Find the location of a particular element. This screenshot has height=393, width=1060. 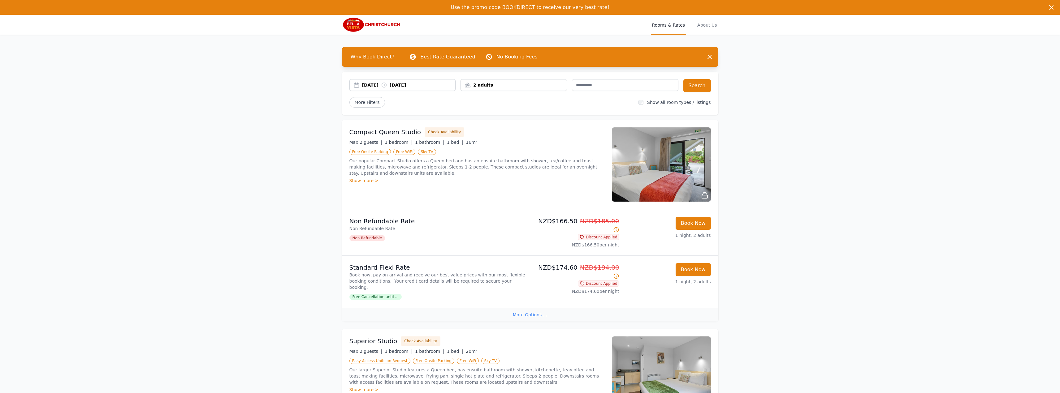

p: Best Rate Guaranteed is located at coordinates (448, 57).